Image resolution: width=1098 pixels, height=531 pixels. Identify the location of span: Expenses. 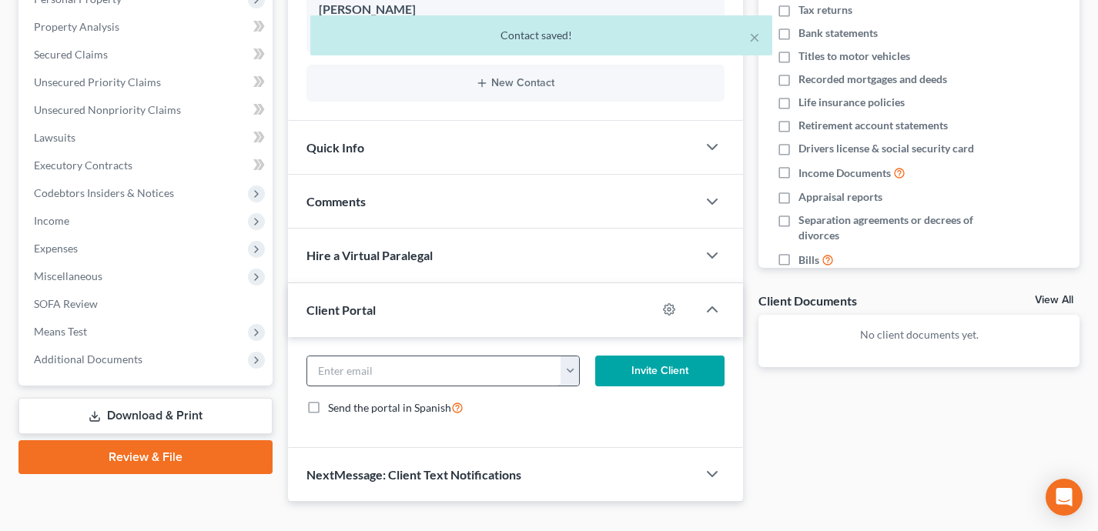
(55, 248).